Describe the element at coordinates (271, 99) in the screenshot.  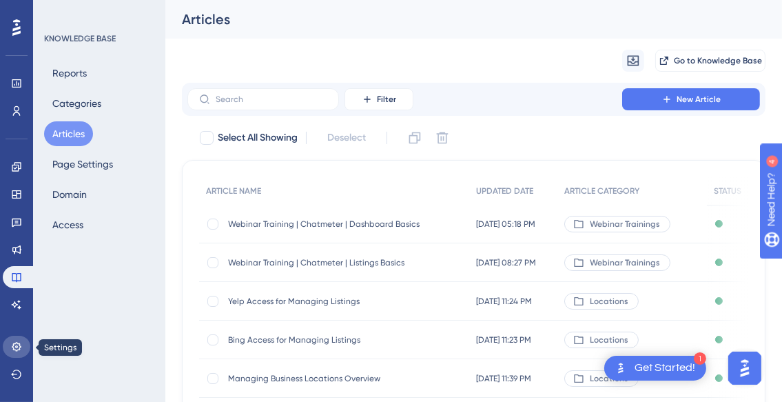
I see `input: Search` at that location.